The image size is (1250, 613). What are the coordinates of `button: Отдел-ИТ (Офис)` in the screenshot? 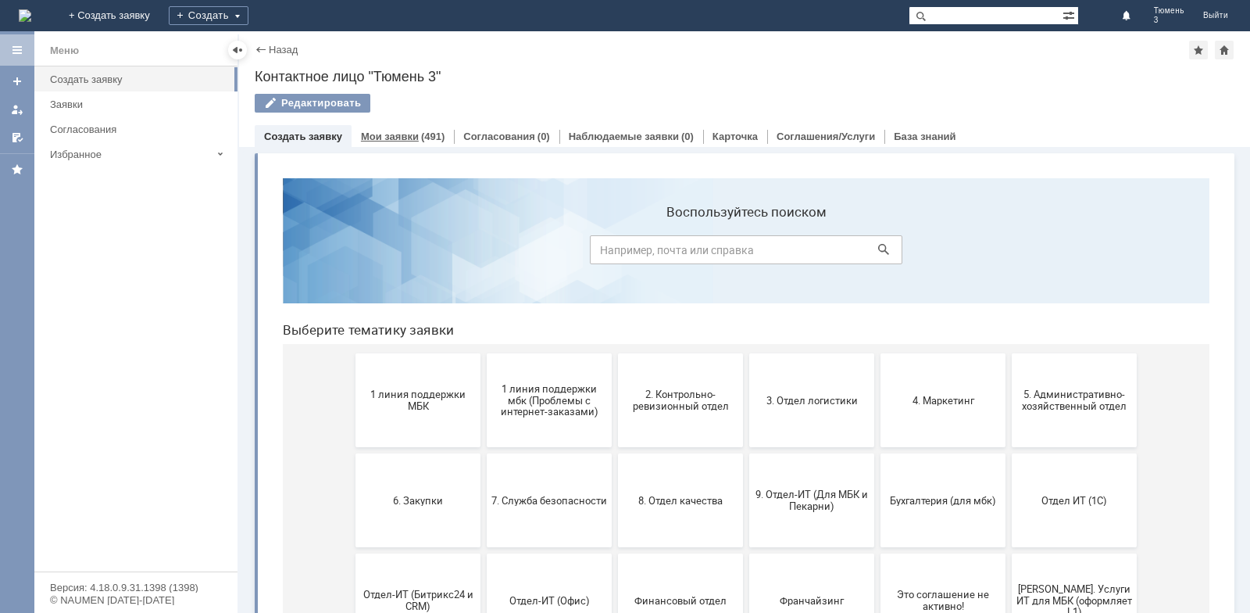 It's located at (279, 435).